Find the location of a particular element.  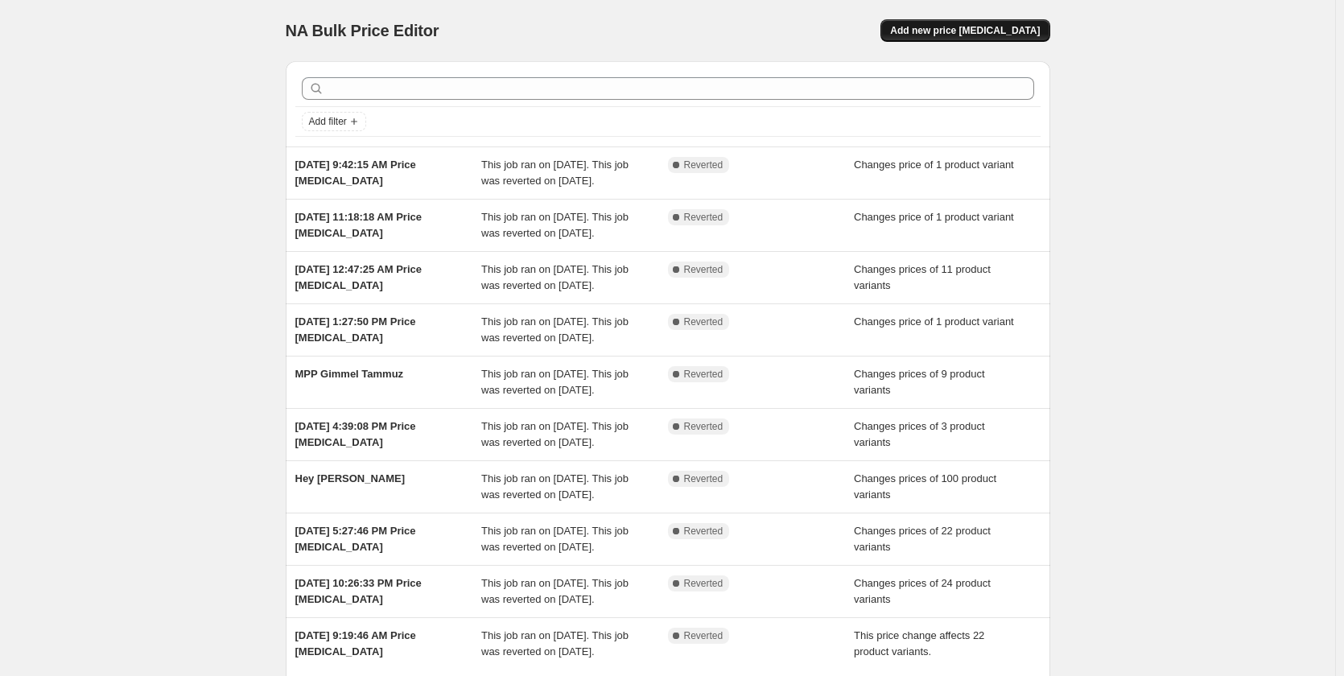

span: Changes prices of 100 product variants is located at coordinates (925, 486).